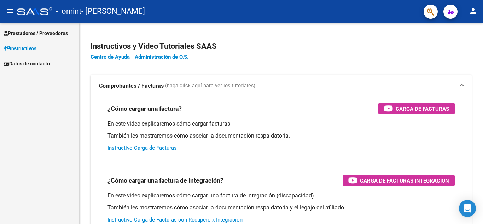 This screenshot has height=224, width=483. I want to click on span: Instructivos, so click(20, 48).